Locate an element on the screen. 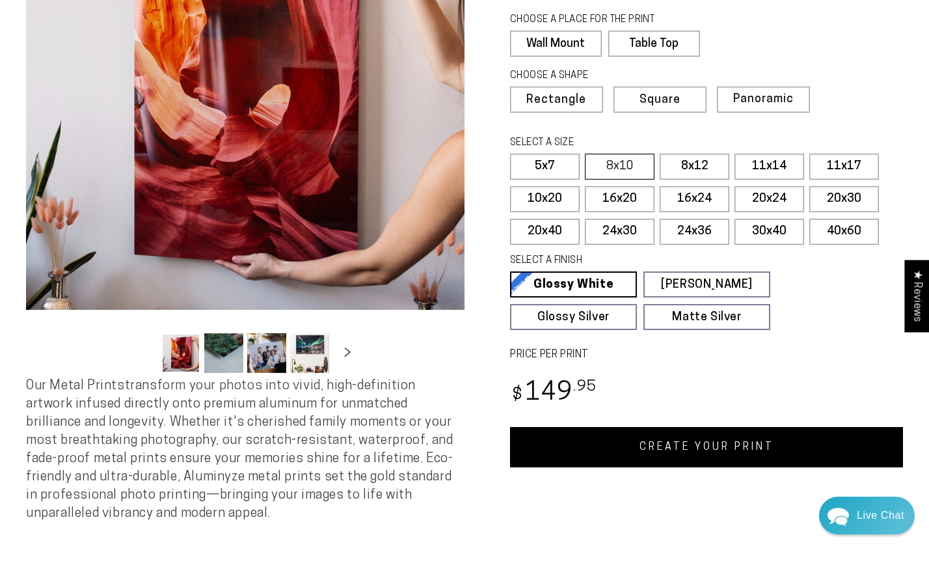 The image size is (929, 567). span: Rectangle is located at coordinates (556, 100).